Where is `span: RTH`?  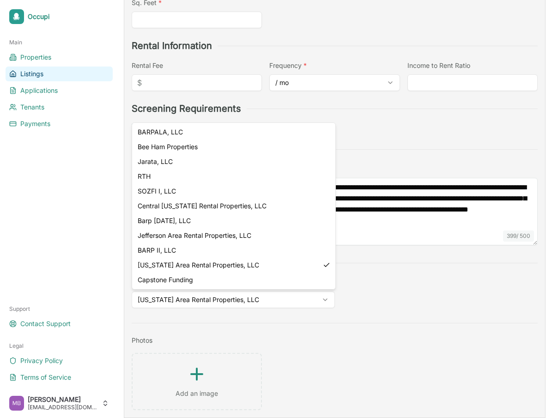 span: RTH is located at coordinates (144, 177).